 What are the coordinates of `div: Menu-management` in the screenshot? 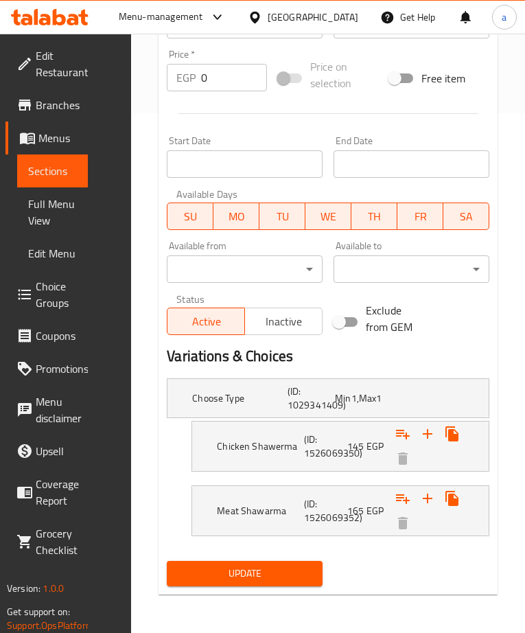 It's located at (161, 17).